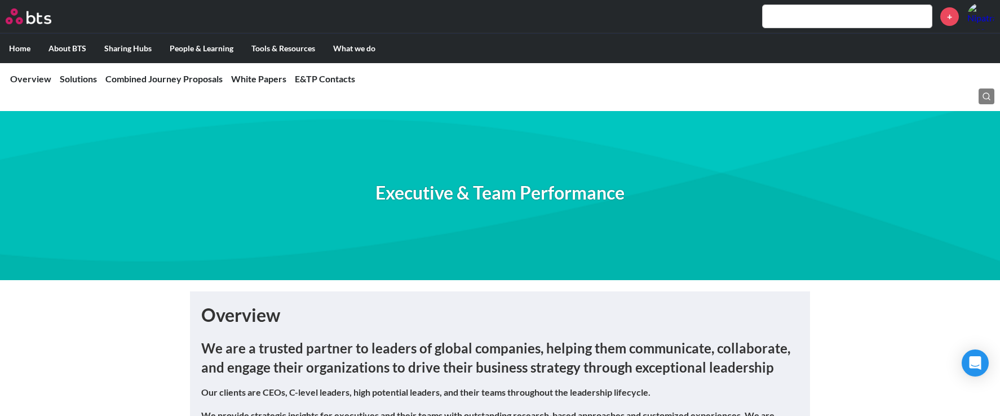  Describe the element at coordinates (128, 48) in the screenshot. I see `label: Sharing Hubs` at that location.